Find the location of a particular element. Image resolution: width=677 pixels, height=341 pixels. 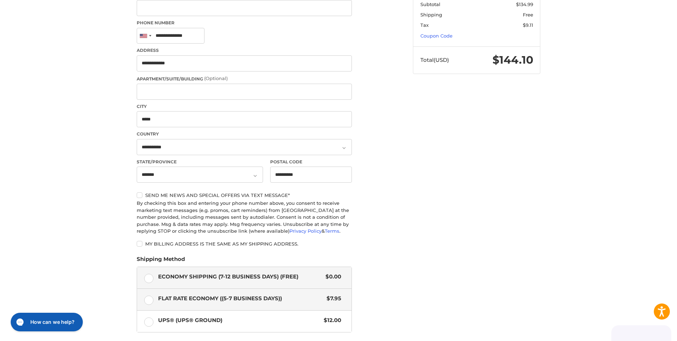

div: By checking this box and entering your phone number above, you consent to receive marketing text ... is located at coordinates (244, 217).